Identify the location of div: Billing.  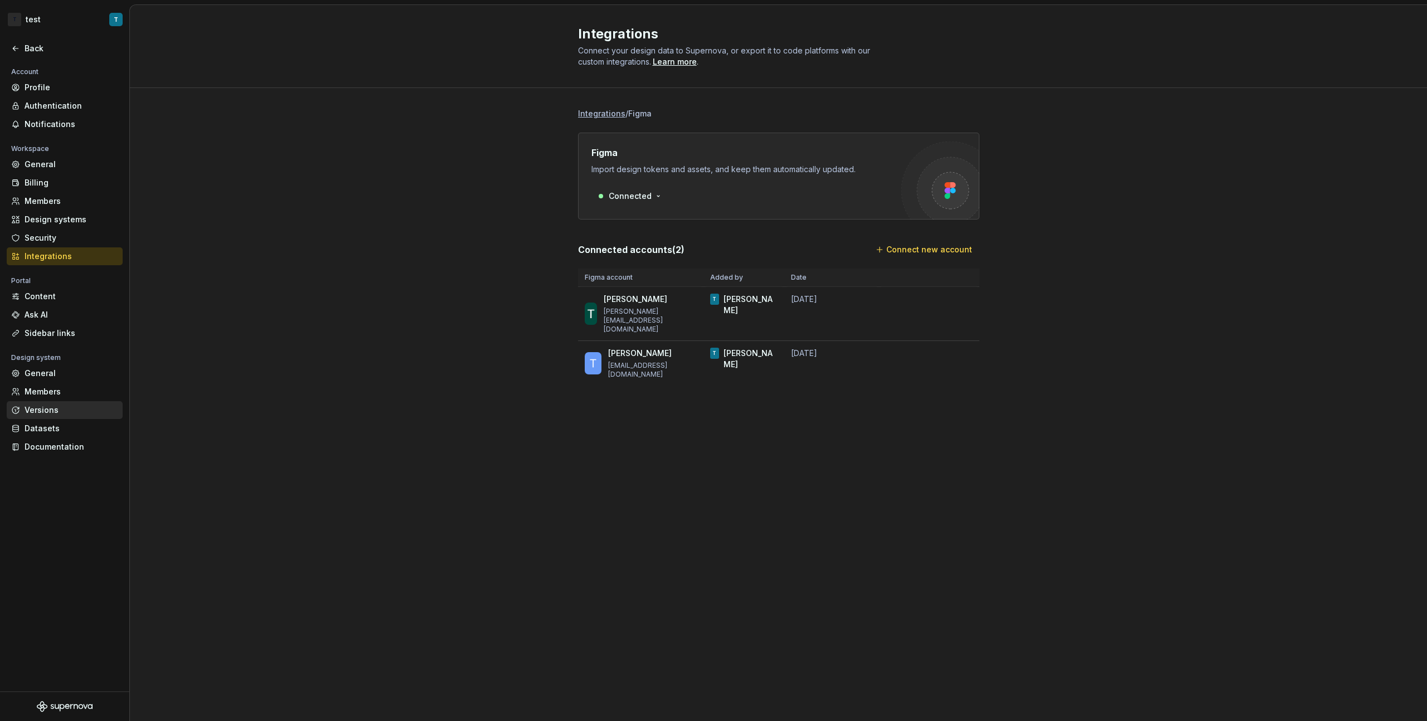
(71, 183).